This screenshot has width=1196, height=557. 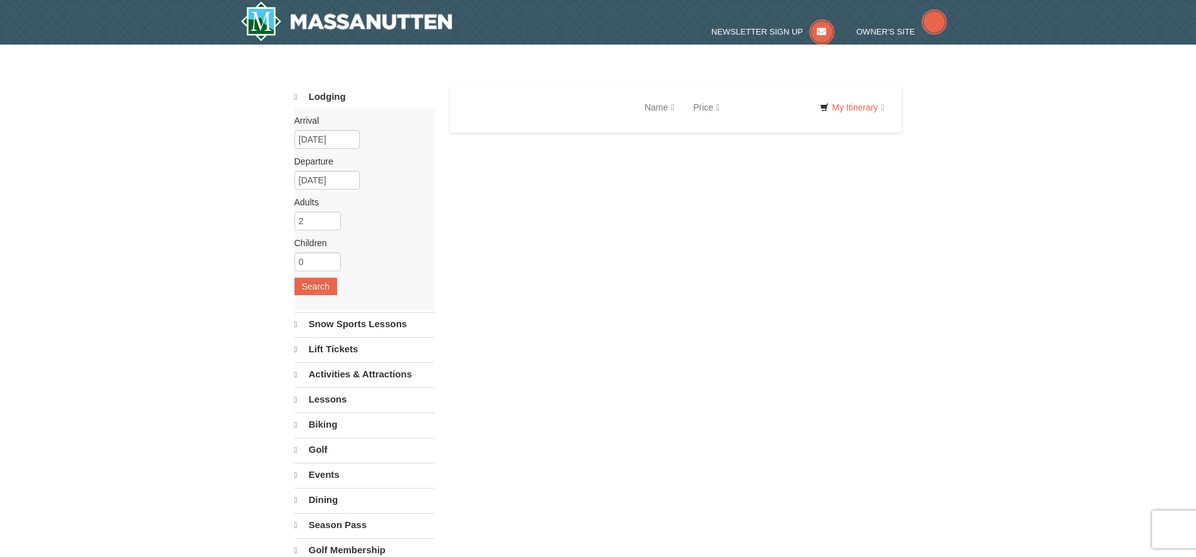 I want to click on a: Name, so click(x=659, y=107).